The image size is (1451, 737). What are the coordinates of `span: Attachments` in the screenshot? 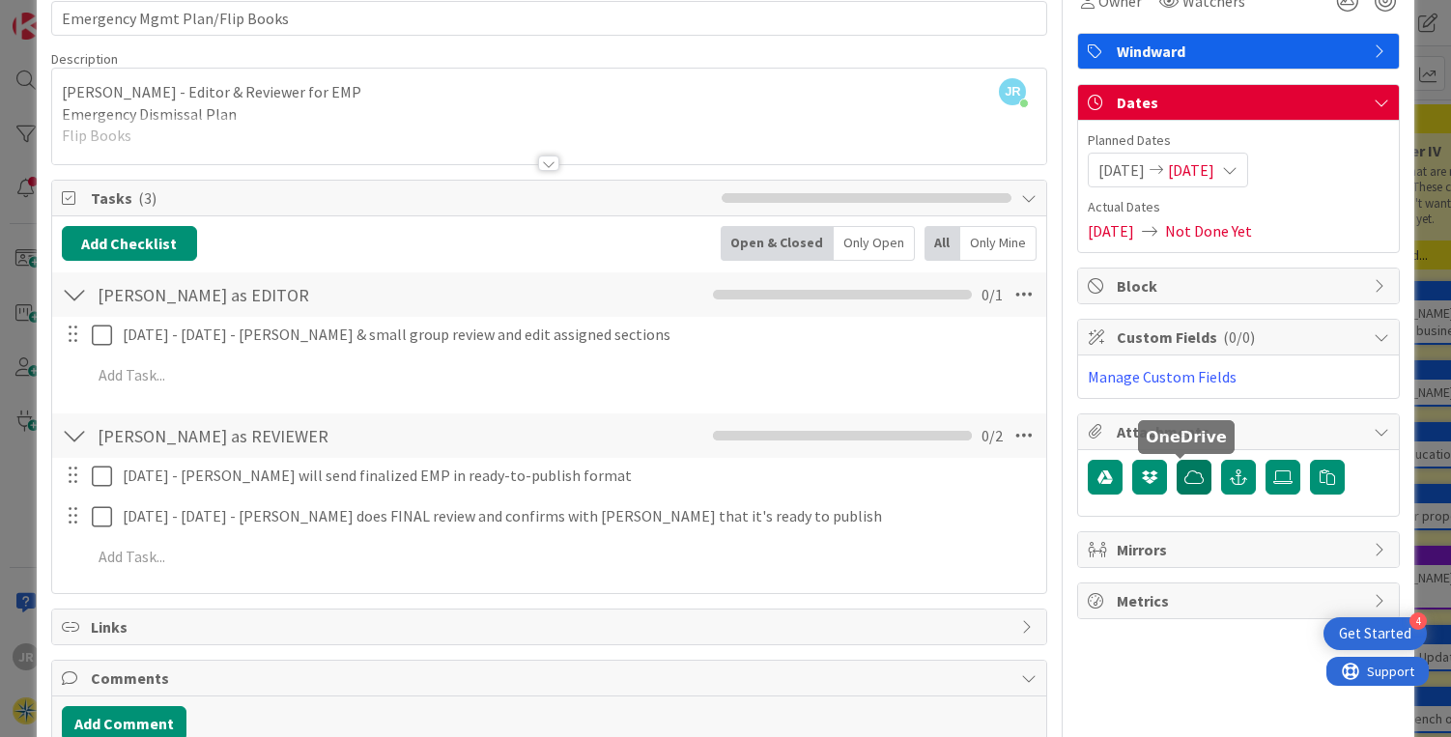 It's located at (1240, 432).